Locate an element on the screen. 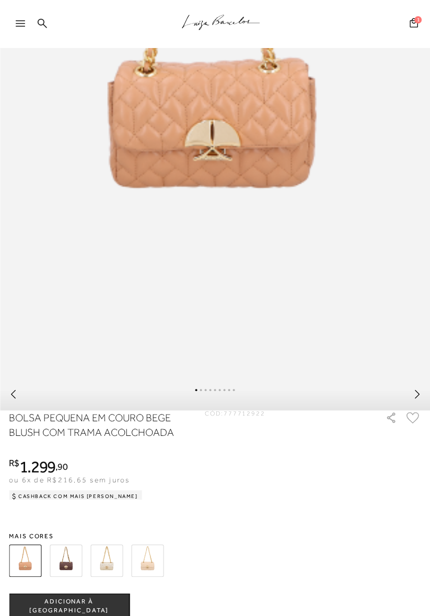 Image resolution: width=430 pixels, height=616 pixels. img: BOLSA PEQUENA EM COURO NATA COM TRAMA ACOLCHOADA is located at coordinates (147, 561).